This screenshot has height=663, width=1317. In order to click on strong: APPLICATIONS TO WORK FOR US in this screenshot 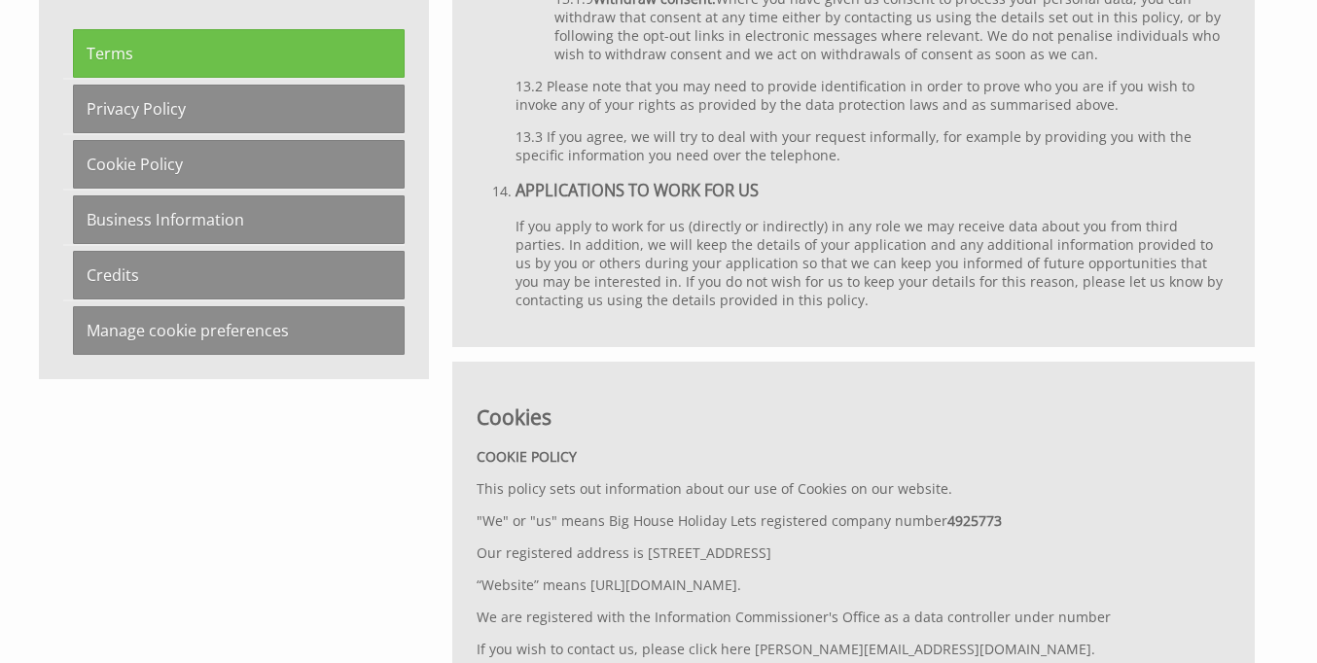, I will do `click(637, 191)`.